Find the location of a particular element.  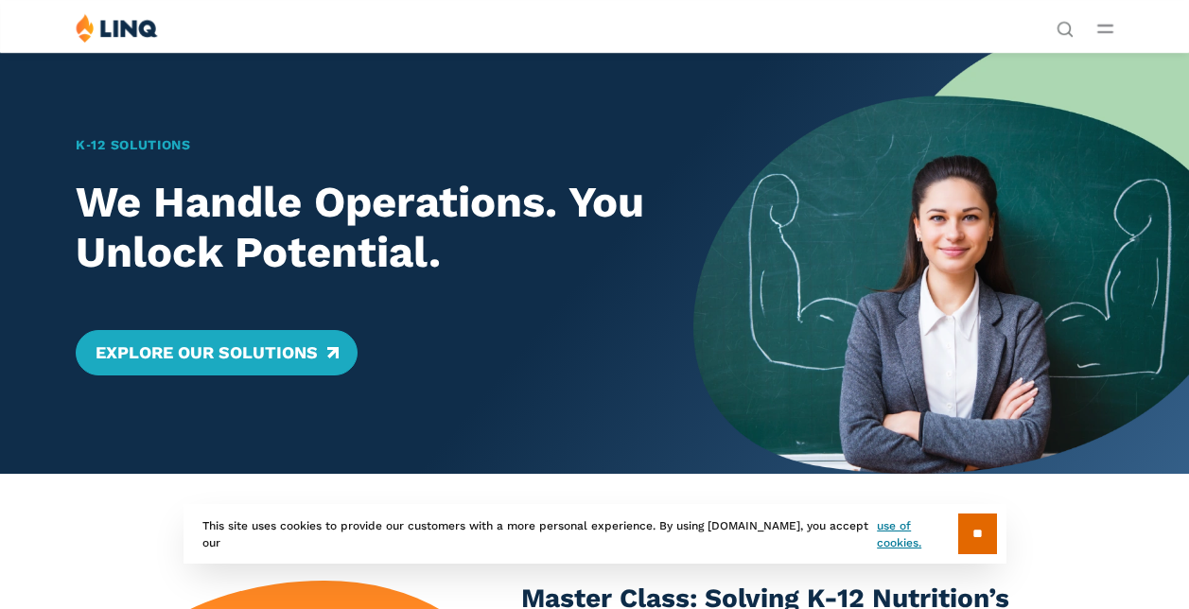

div: This site uses cookies to provide our customers with a more personal experience. By using [DOMAIN... is located at coordinates (595, 533).